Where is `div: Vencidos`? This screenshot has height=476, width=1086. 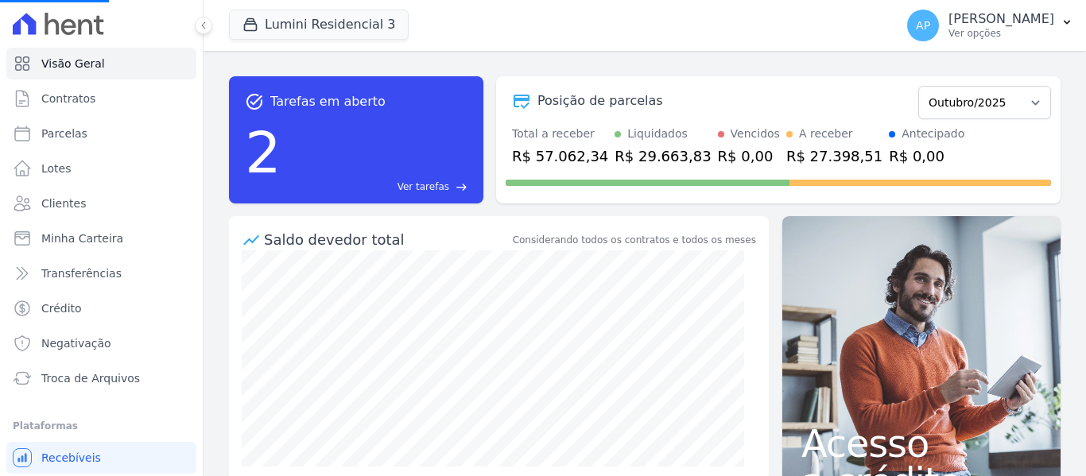 div: Vencidos is located at coordinates (755, 134).